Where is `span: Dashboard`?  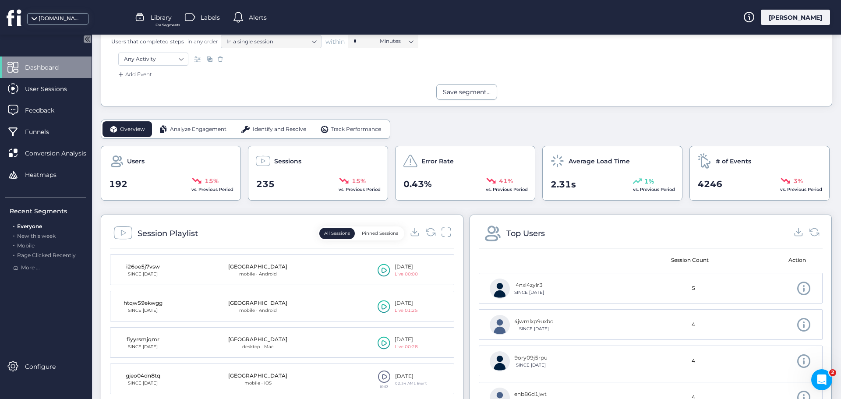
span: Dashboard is located at coordinates (48, 67).